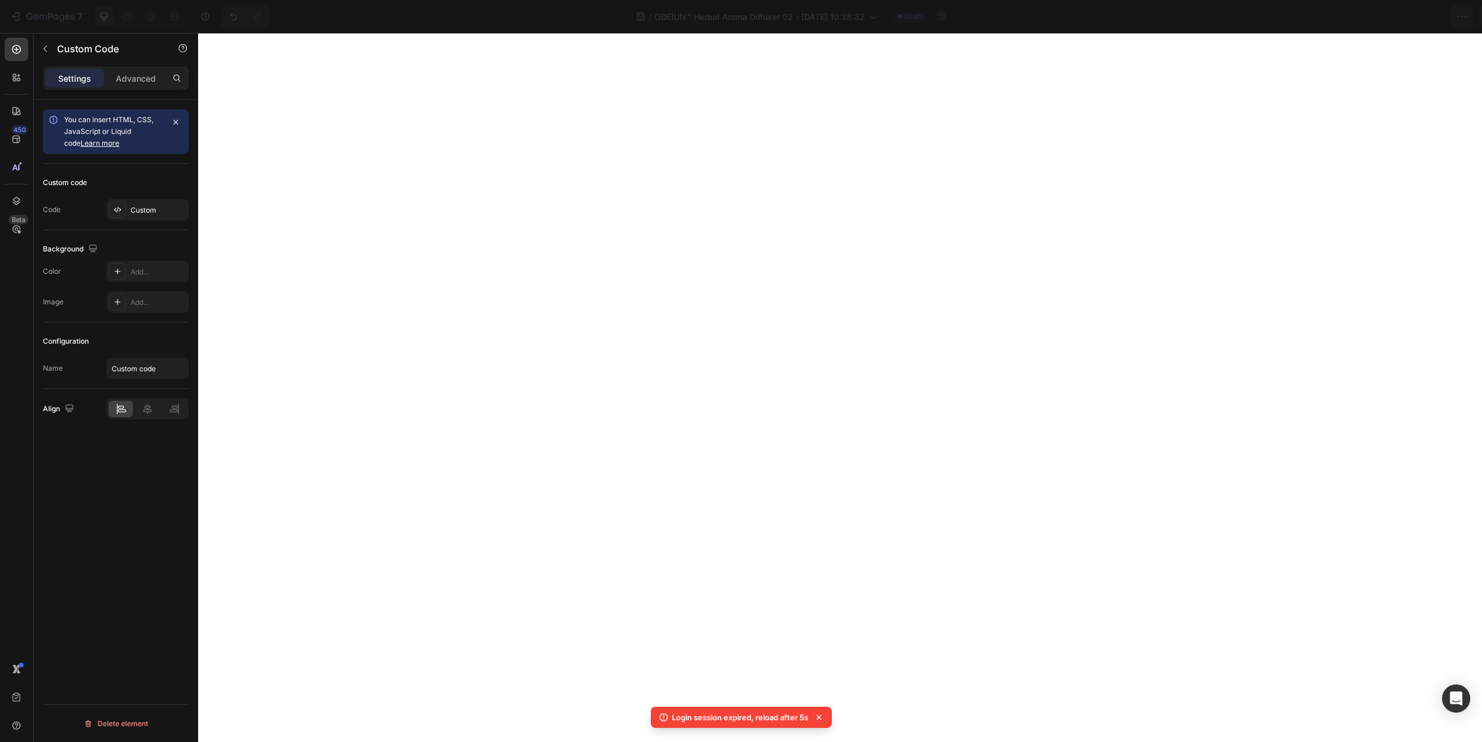  What do you see at coordinates (18, 220) in the screenshot?
I see `div: Beta` at bounding box center [18, 220].